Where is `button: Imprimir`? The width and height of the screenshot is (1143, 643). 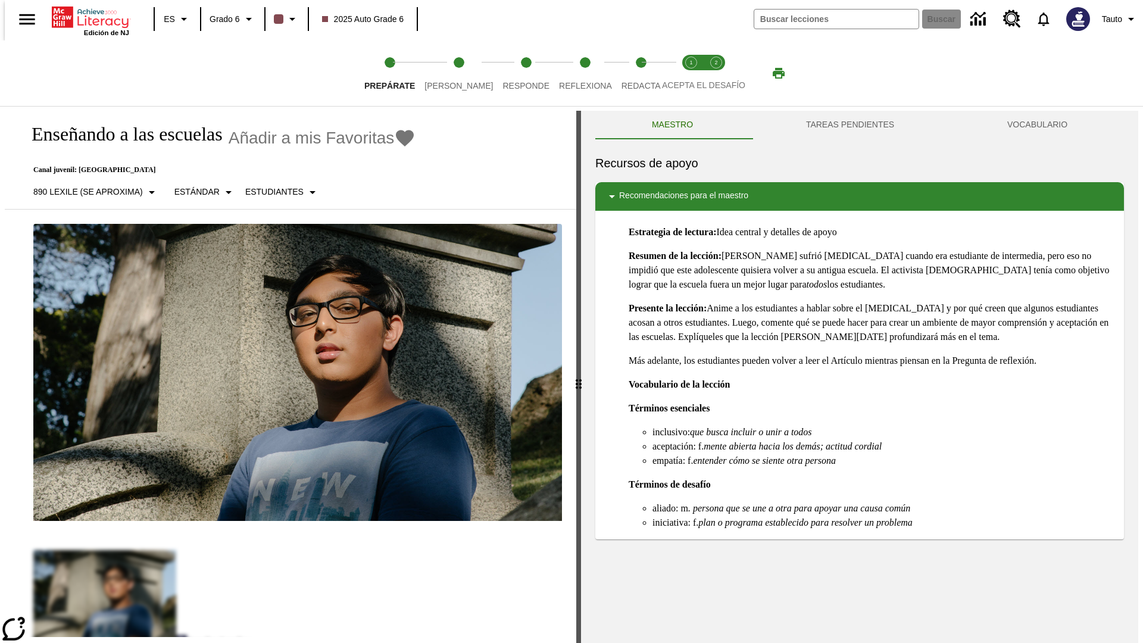
button: Imprimir is located at coordinates (779, 73).